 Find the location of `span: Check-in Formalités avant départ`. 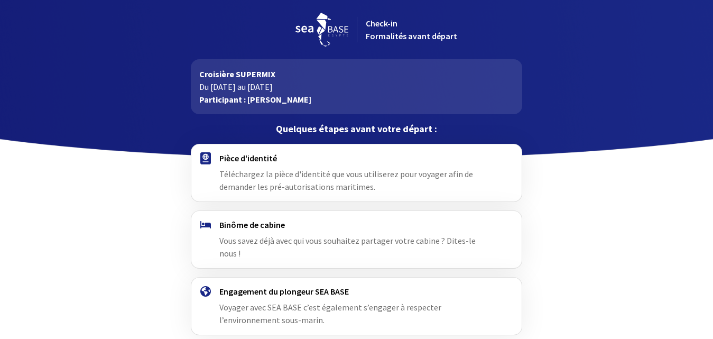

span: Check-in Formalités avant départ is located at coordinates (411, 30).